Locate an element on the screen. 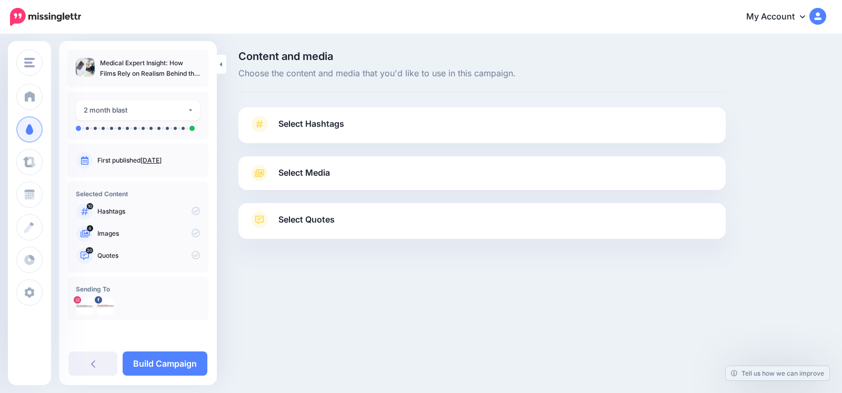 The height and width of the screenshot is (393, 842). span: Select Quotes is located at coordinates (306, 219).